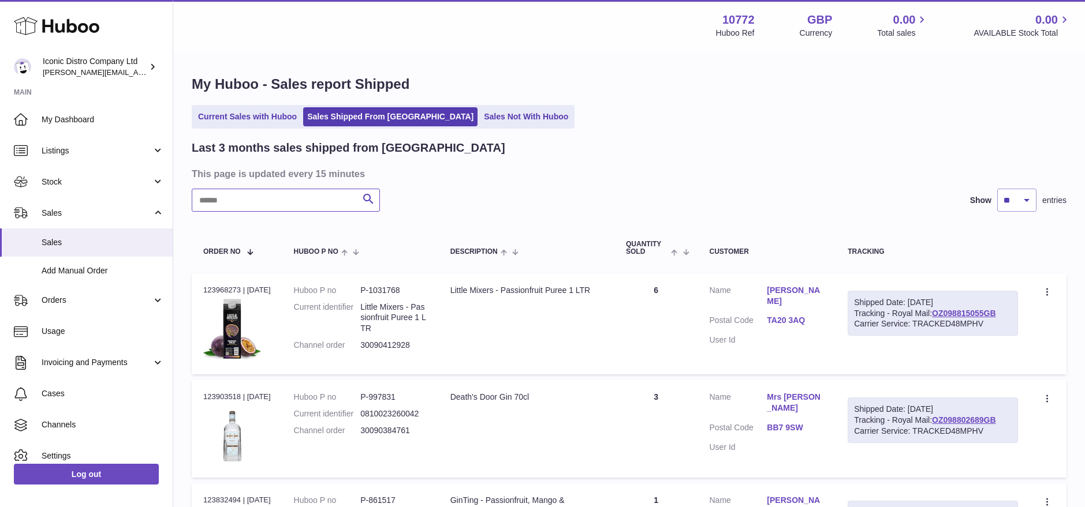 The image size is (1085, 507). I want to click on span: Settings, so click(103, 456).